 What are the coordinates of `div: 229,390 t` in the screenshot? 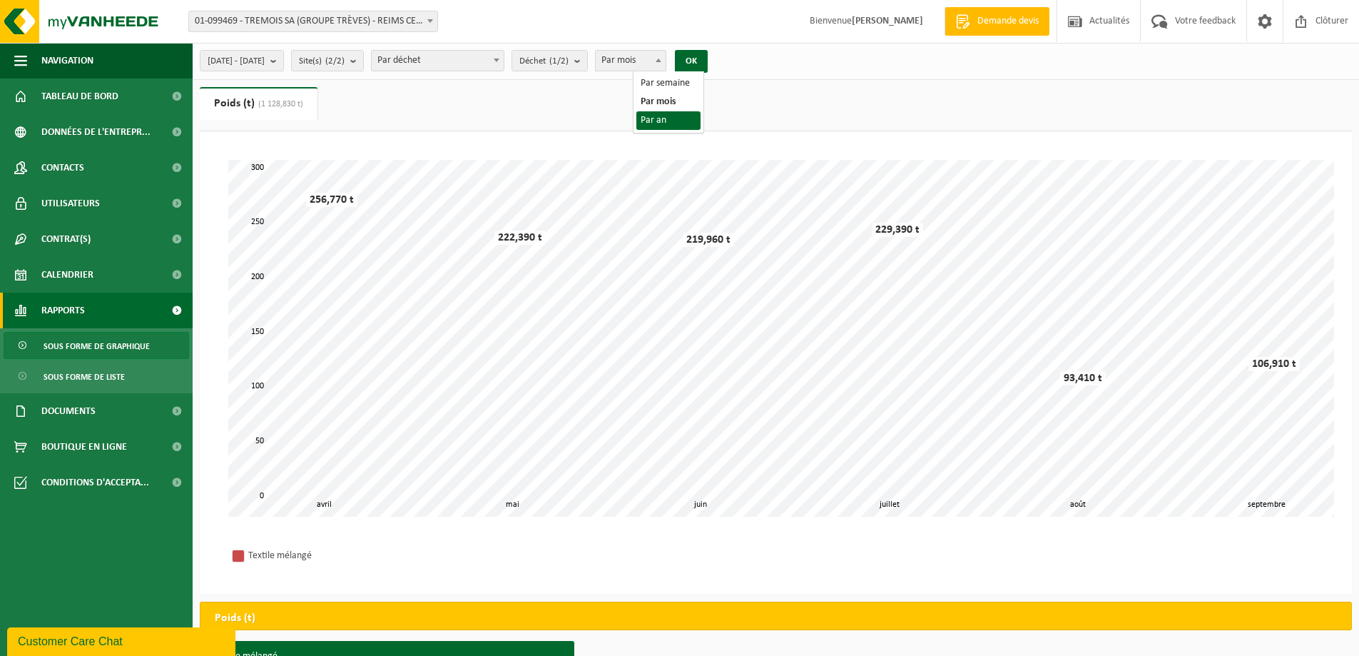 It's located at (898, 230).